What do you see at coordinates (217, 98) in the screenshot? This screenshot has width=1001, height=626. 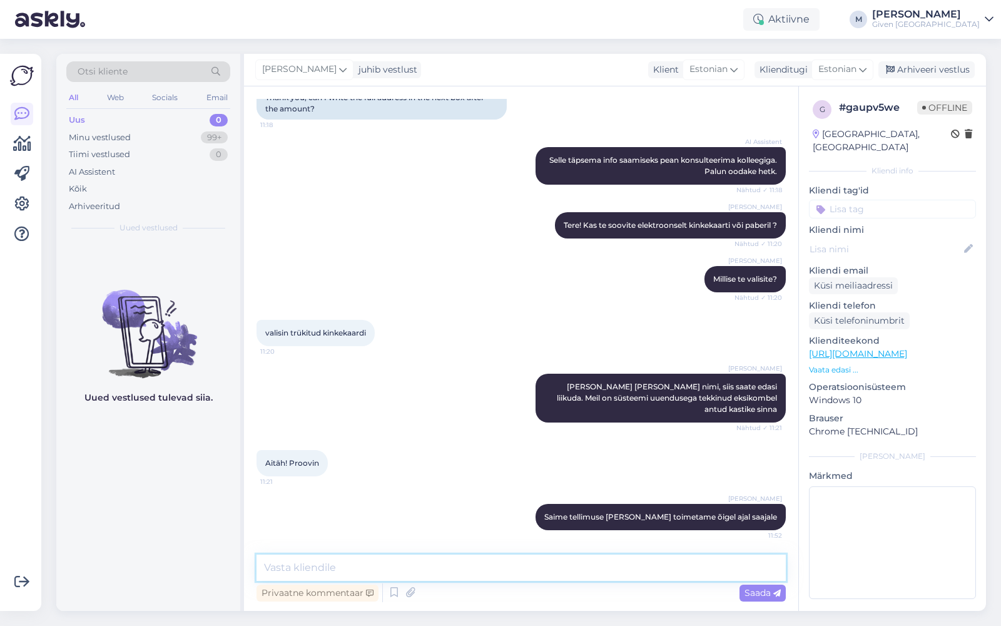 I see `div: Email` at bounding box center [217, 98].